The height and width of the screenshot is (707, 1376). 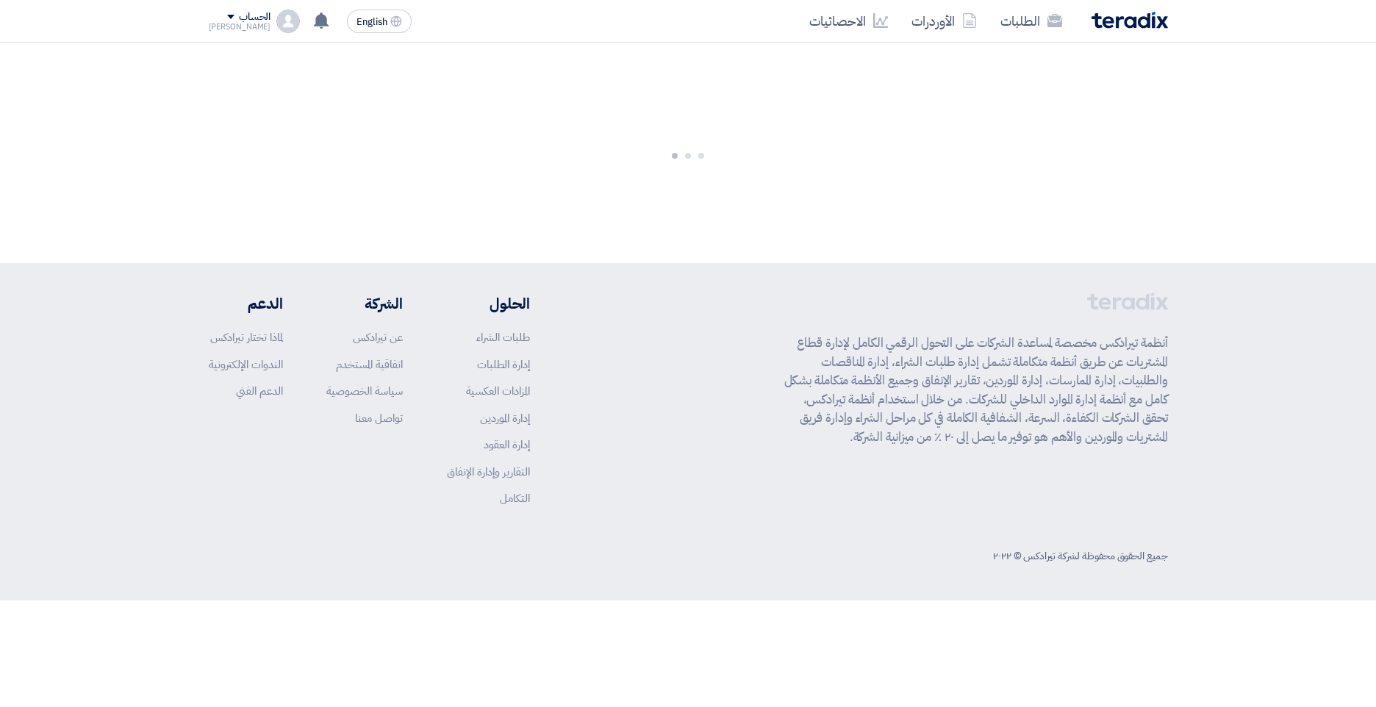 I want to click on a: التكامل, so click(x=515, y=498).